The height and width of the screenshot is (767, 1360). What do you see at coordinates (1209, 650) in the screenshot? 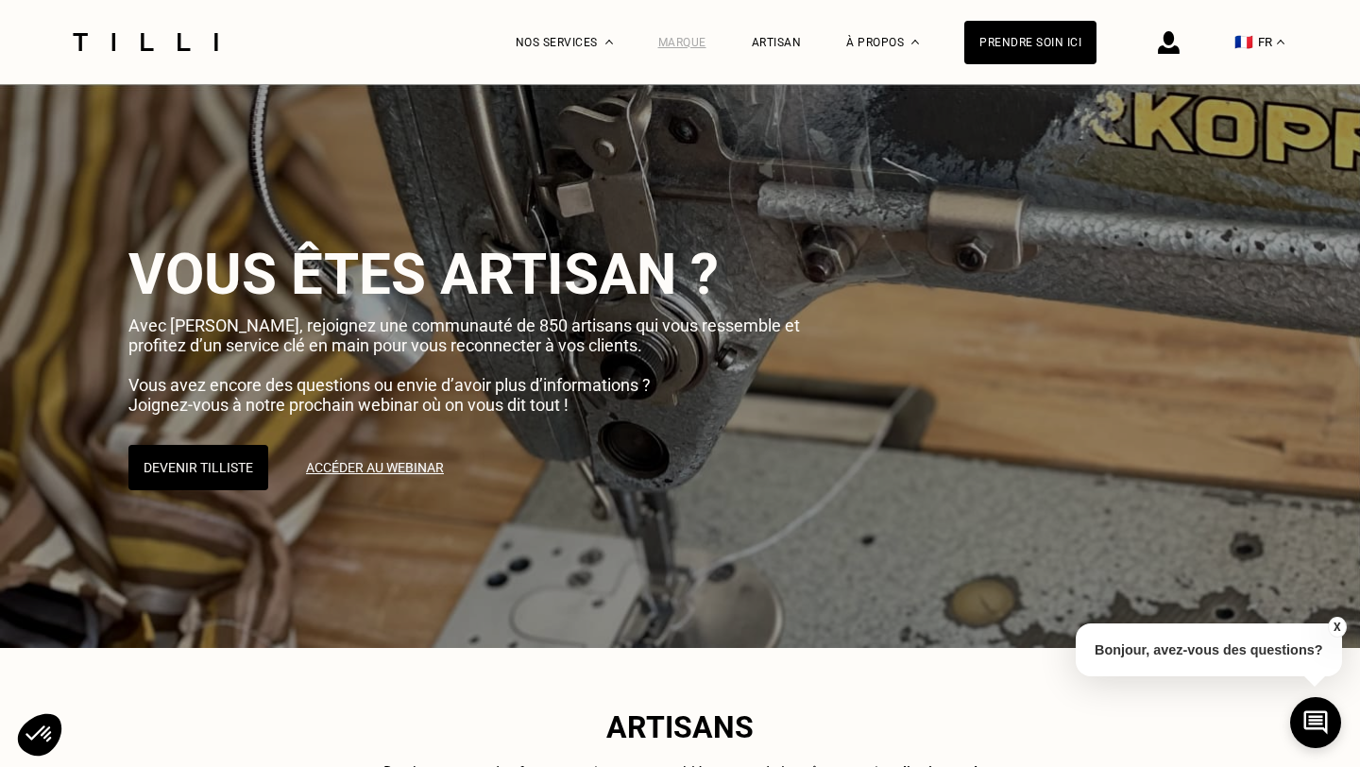
I see `p: Bonjour, avez-vous des questions?` at bounding box center [1209, 650].